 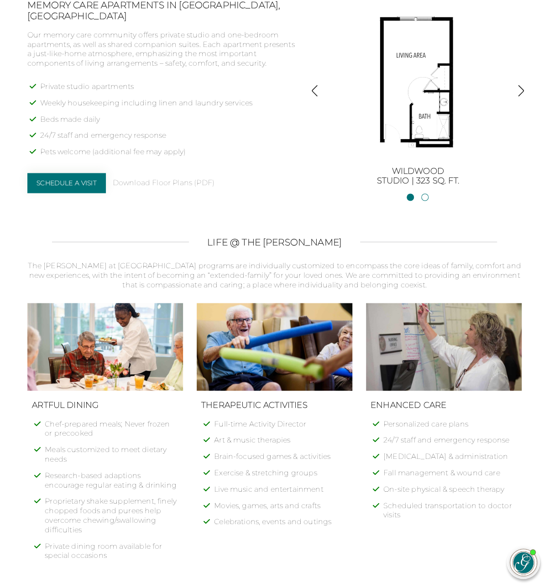 I want to click on li: Chef-prepared meals; Never frozen or precooked, so click(x=111, y=432).